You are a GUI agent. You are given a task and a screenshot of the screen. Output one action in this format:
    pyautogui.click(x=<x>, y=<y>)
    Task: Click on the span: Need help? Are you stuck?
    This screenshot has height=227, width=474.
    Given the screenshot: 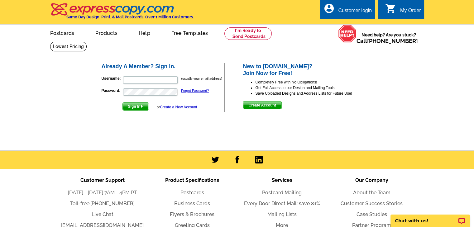 What is the action you would take?
    pyautogui.click(x=389, y=38)
    